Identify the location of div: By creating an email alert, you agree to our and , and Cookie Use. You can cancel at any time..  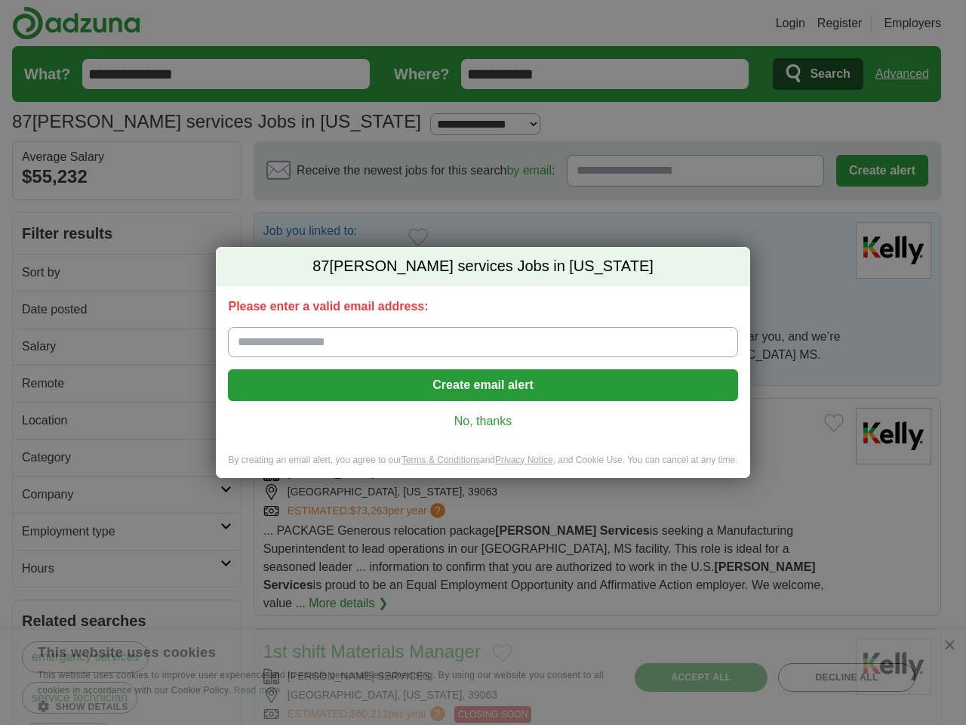
(482, 466).